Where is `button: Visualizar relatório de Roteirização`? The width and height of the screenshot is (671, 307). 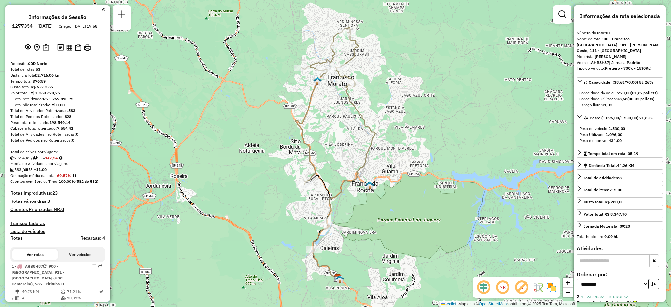 button: Visualizar relatório de Roteirização is located at coordinates (69, 47).